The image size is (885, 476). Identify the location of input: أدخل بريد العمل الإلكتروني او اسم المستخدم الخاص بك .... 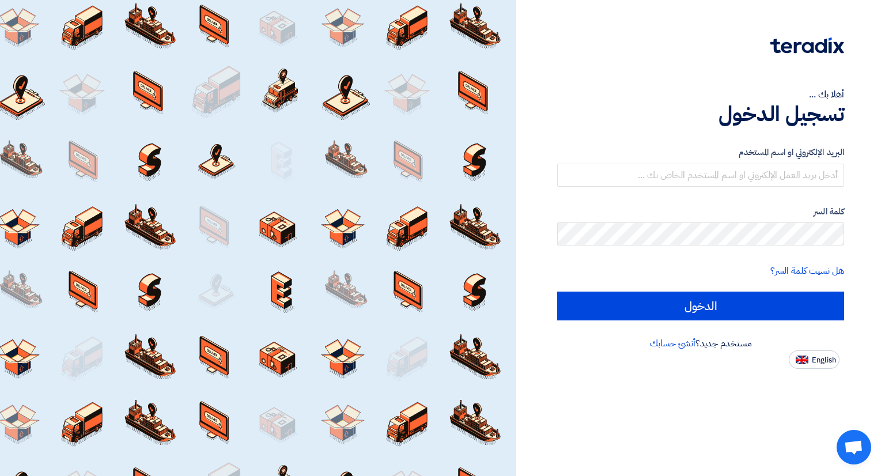
(701, 175).